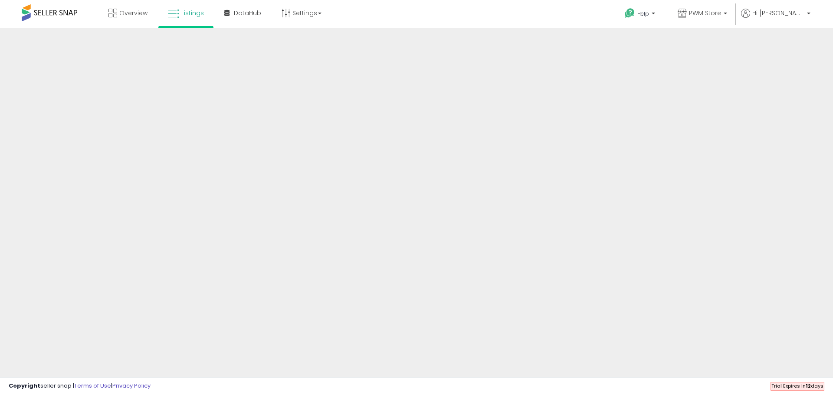  What do you see at coordinates (133, 13) in the screenshot?
I see `span: Overview` at bounding box center [133, 13].